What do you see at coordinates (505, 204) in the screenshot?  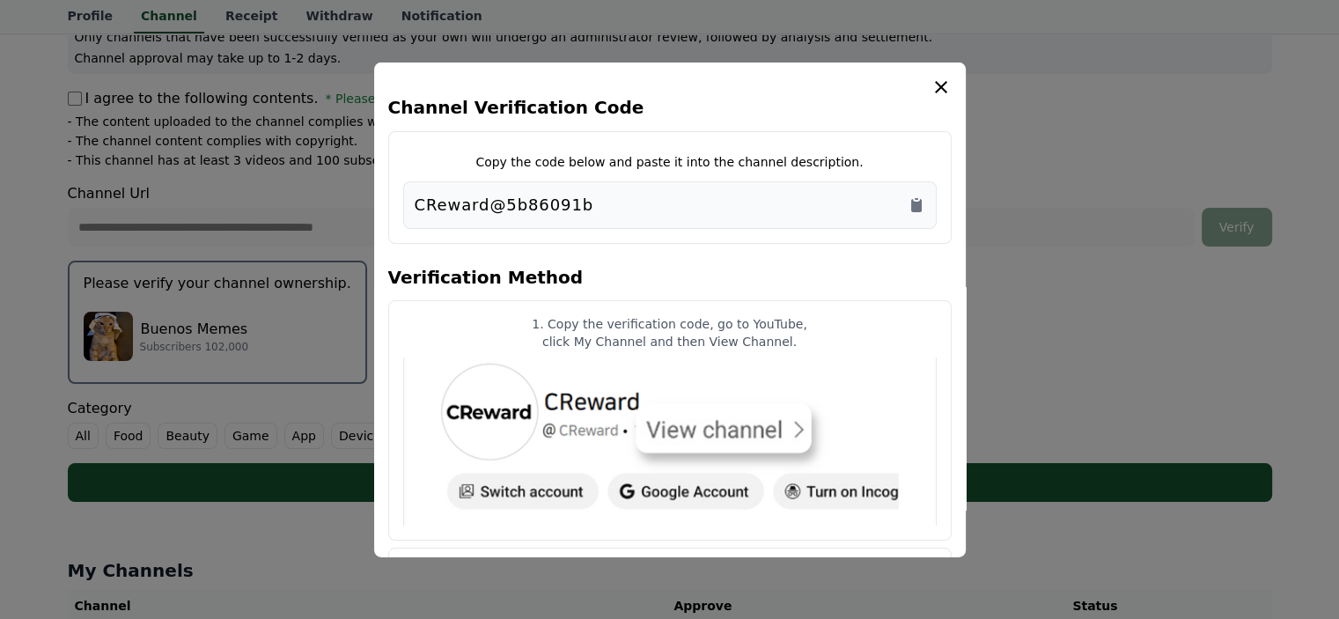 I see `p: CReward@5b86091b` at bounding box center [505, 204].